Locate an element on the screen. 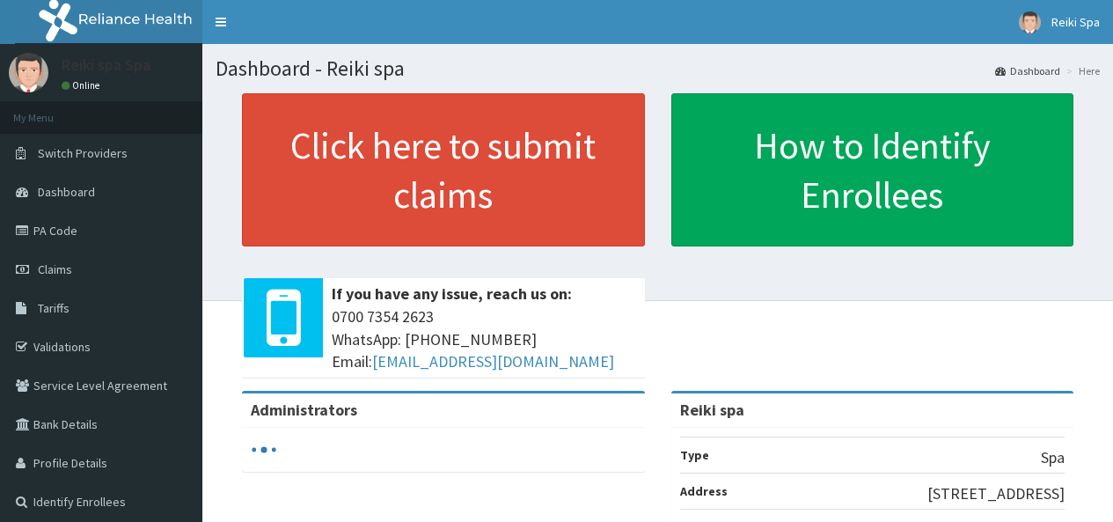  h1: Dashboard - Reiki spa is located at coordinates (657, 69).